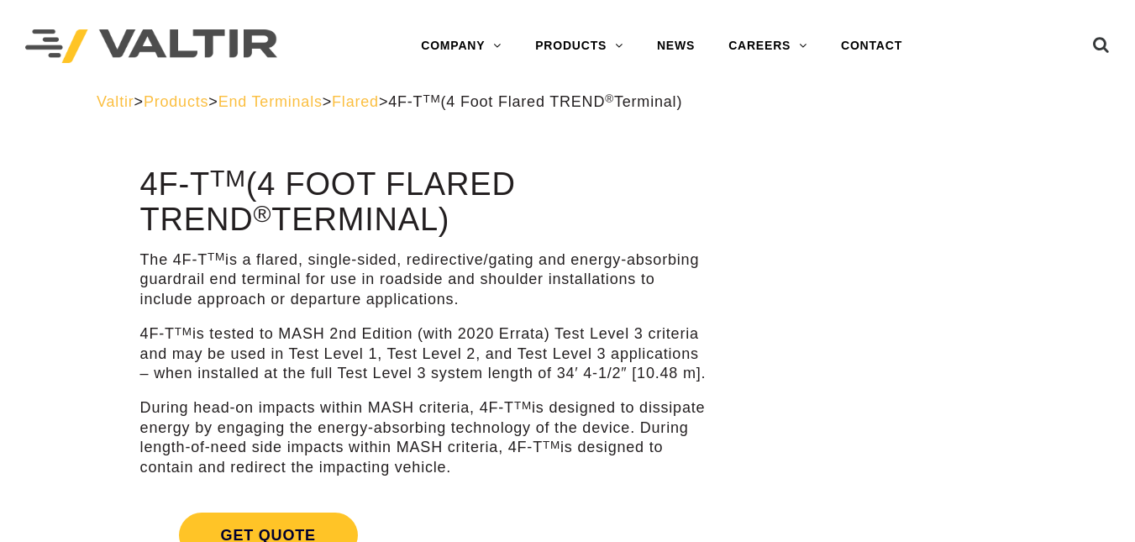 Image resolution: width=1135 pixels, height=542 pixels. What do you see at coordinates (151, 46) in the screenshot?
I see `img: Valtir` at bounding box center [151, 46].